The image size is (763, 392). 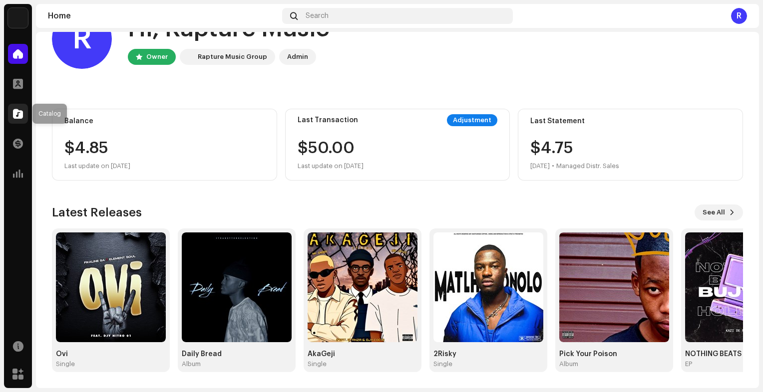 What do you see at coordinates (488, 288) in the screenshot?
I see `img: 7bd51ca5-a03f-49b2-a25f-80c1df297b1c` at bounding box center [488, 288].